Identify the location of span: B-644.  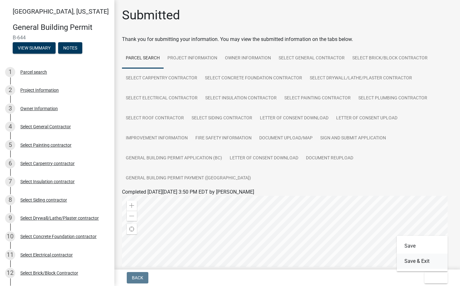
(57, 37).